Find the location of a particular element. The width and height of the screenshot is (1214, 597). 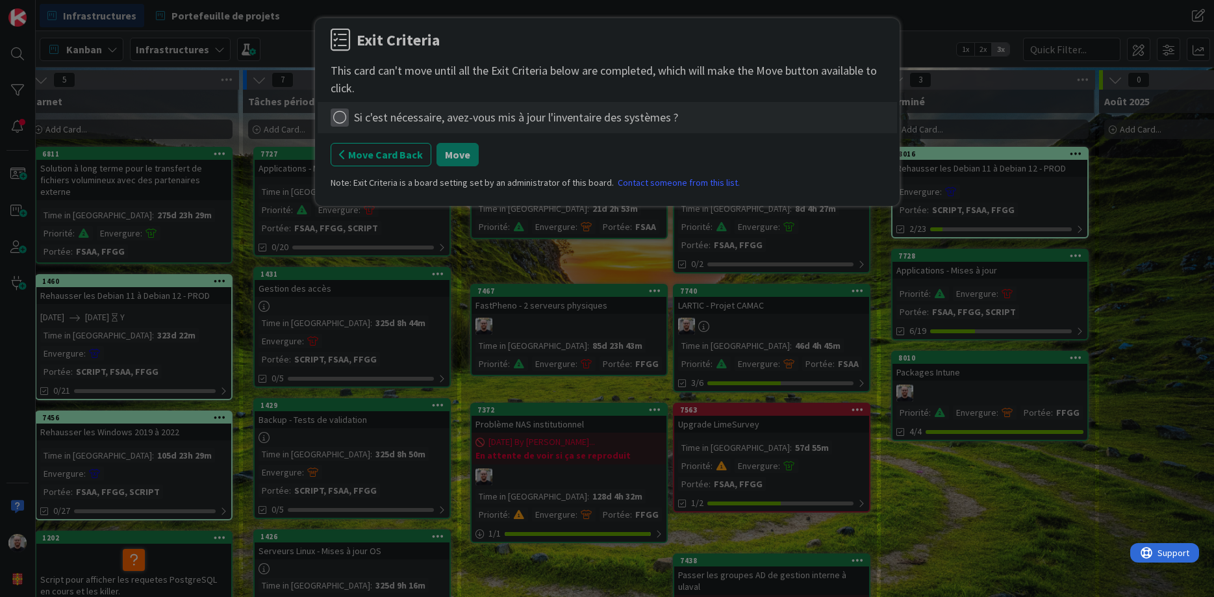

button: Move is located at coordinates (457, 155).